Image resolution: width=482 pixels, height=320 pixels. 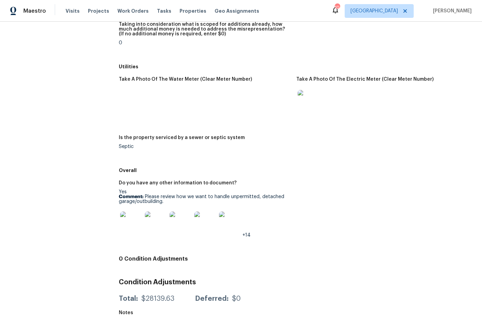 What do you see at coordinates (337, 8) in the screenshot?
I see `div: 104` at bounding box center [337, 8].